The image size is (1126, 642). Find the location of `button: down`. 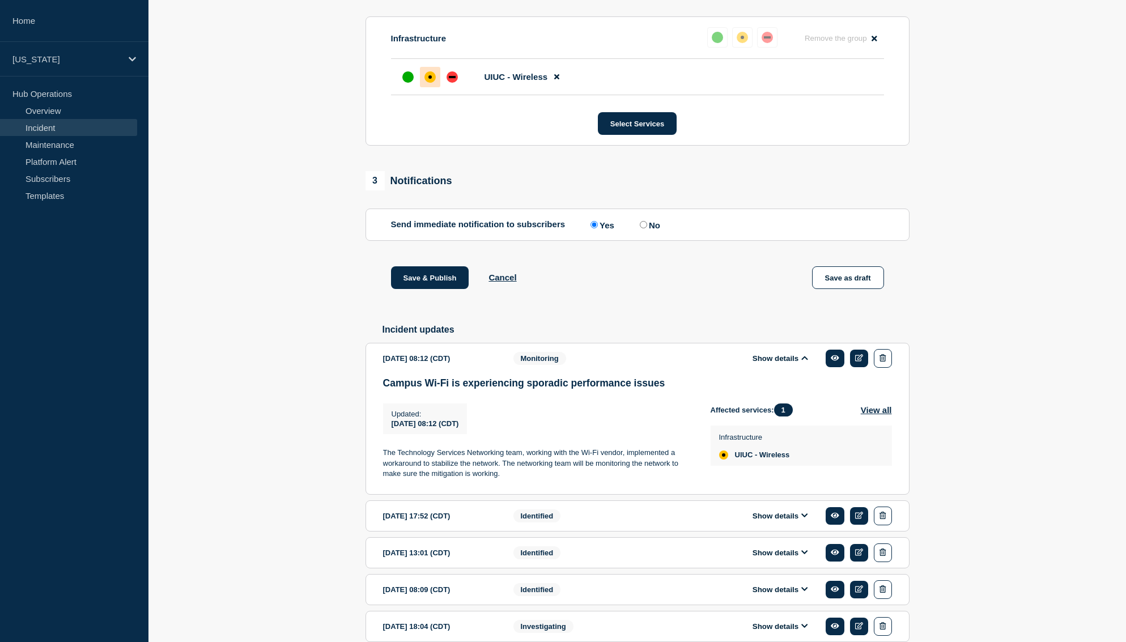

button: down is located at coordinates (767, 37).